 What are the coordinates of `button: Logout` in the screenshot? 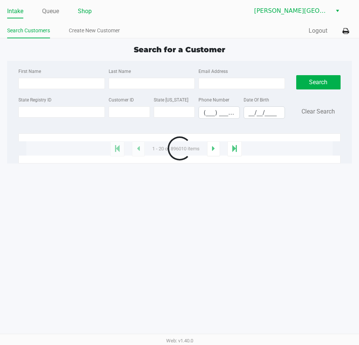 It's located at (318, 31).